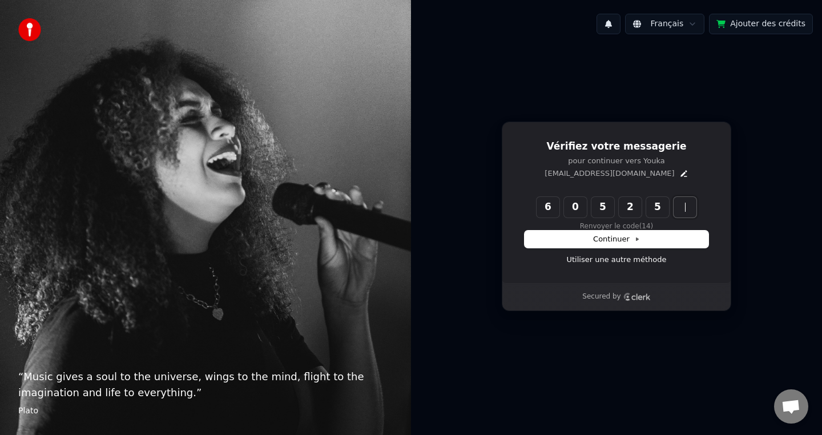  What do you see at coordinates (761, 24) in the screenshot?
I see `button: Ajouter des crédits` at bounding box center [761, 24].